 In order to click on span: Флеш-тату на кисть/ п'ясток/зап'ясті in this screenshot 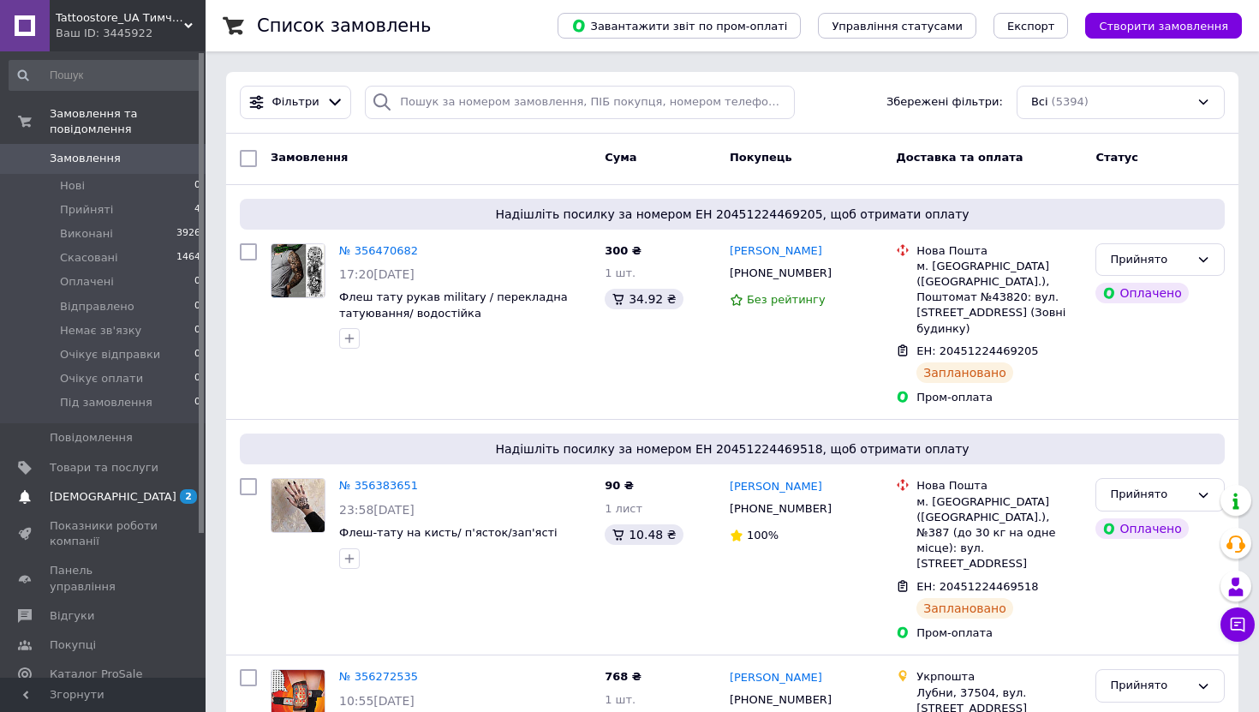, I will do `click(448, 532)`.